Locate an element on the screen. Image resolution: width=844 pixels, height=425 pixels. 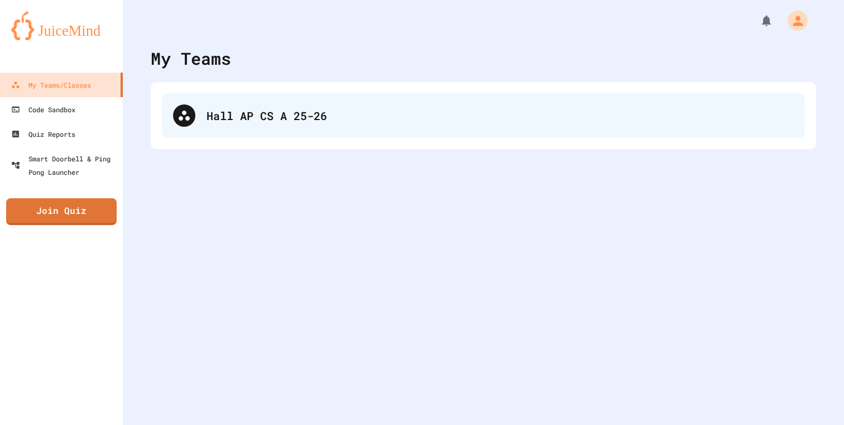
img: logo-orange.svg is located at coordinates (61, 26).